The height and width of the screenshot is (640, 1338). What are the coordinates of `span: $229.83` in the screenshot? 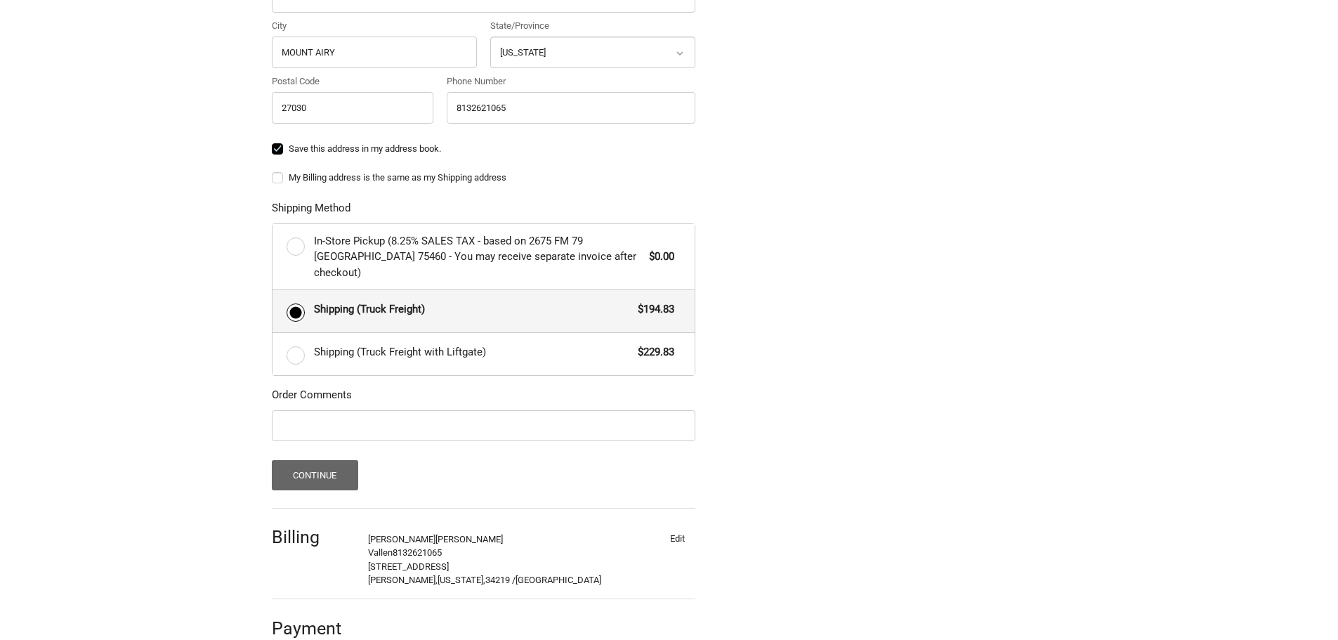 It's located at (652, 352).